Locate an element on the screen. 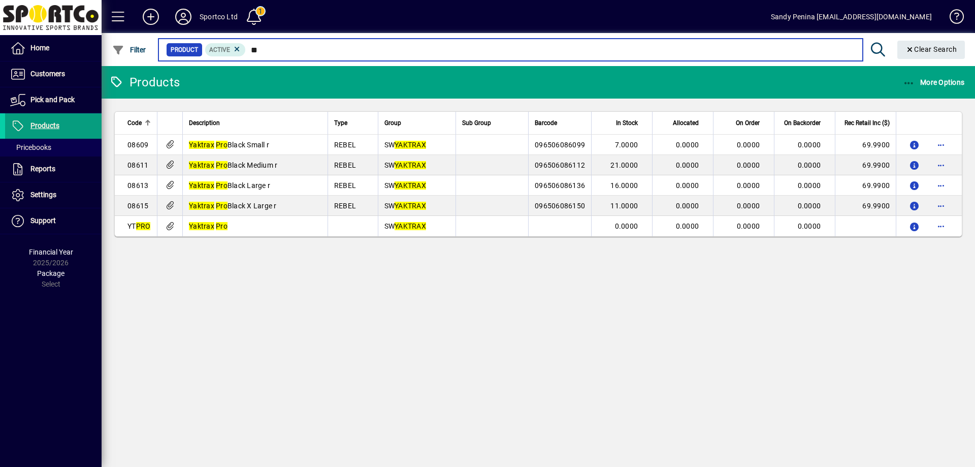 The width and height of the screenshot is (975, 467). button: Clear is located at coordinates (931, 50).